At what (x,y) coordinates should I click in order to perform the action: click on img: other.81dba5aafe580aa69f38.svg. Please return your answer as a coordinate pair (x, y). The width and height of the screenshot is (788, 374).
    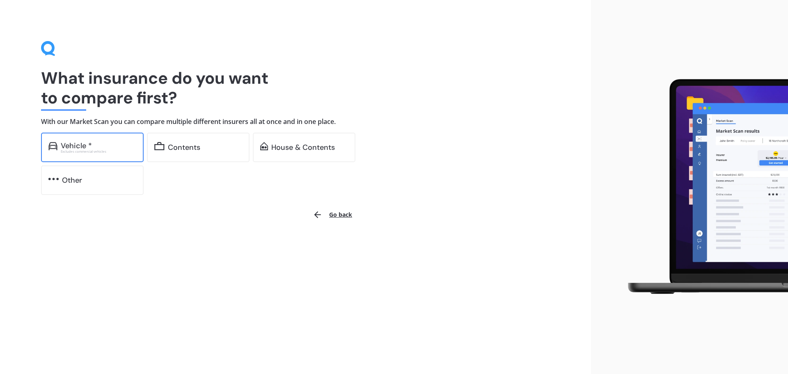
    Looking at the image, I should click on (53, 179).